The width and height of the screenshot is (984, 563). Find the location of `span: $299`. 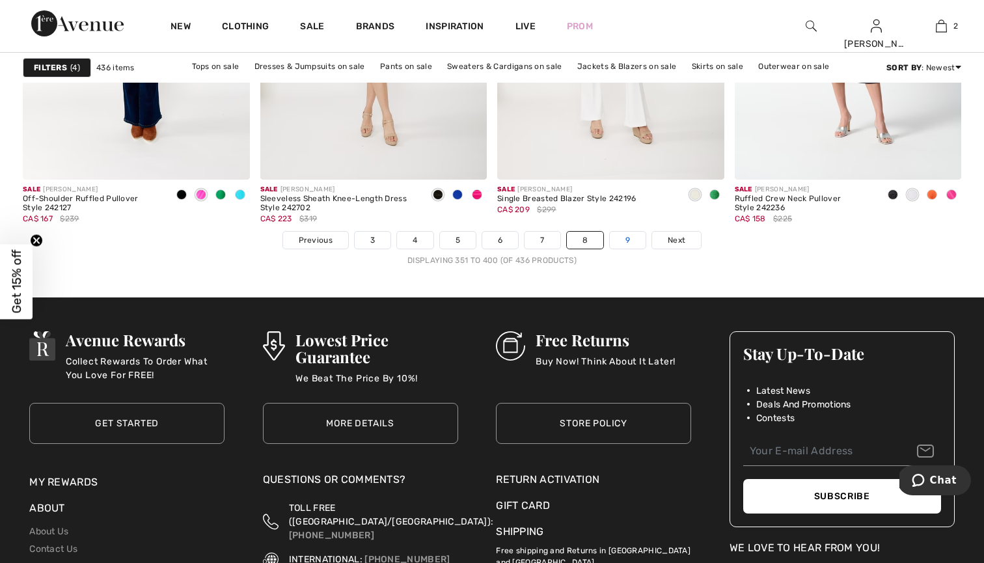

span: $299 is located at coordinates (546, 210).